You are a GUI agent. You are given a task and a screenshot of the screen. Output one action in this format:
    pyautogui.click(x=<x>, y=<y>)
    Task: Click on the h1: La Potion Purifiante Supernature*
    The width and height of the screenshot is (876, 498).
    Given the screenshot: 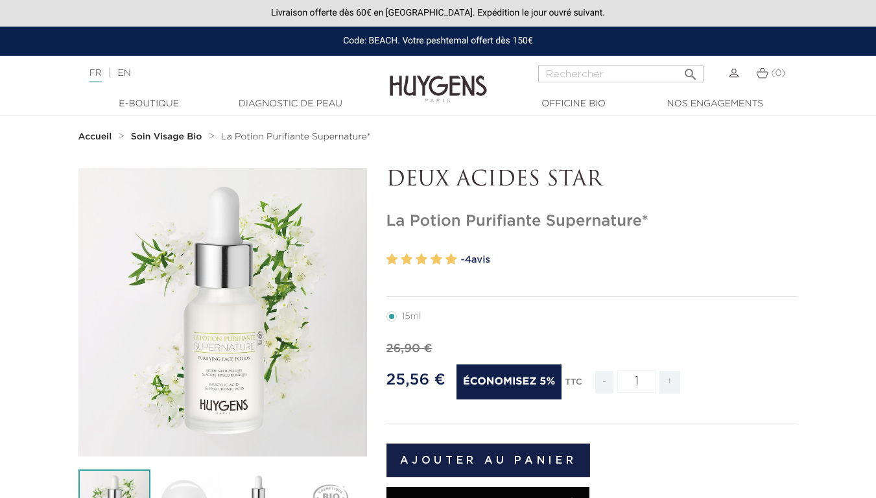 What is the action you would take?
    pyautogui.click(x=592, y=221)
    